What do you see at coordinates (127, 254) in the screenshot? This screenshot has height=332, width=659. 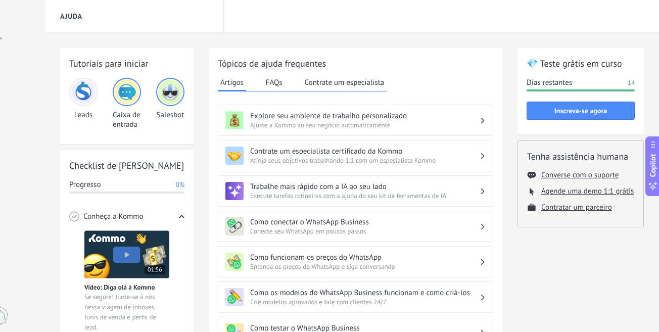 I see `img: Meet video` at bounding box center [127, 254].